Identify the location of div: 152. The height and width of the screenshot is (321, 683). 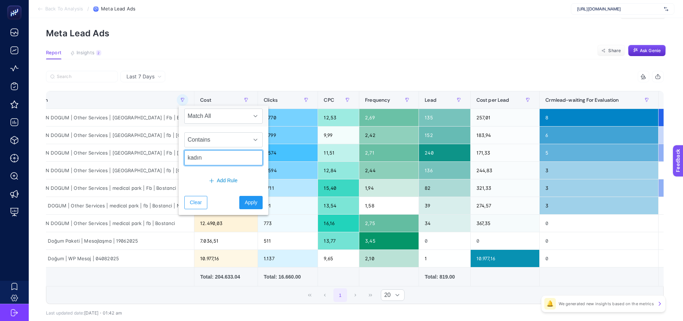
(445, 135).